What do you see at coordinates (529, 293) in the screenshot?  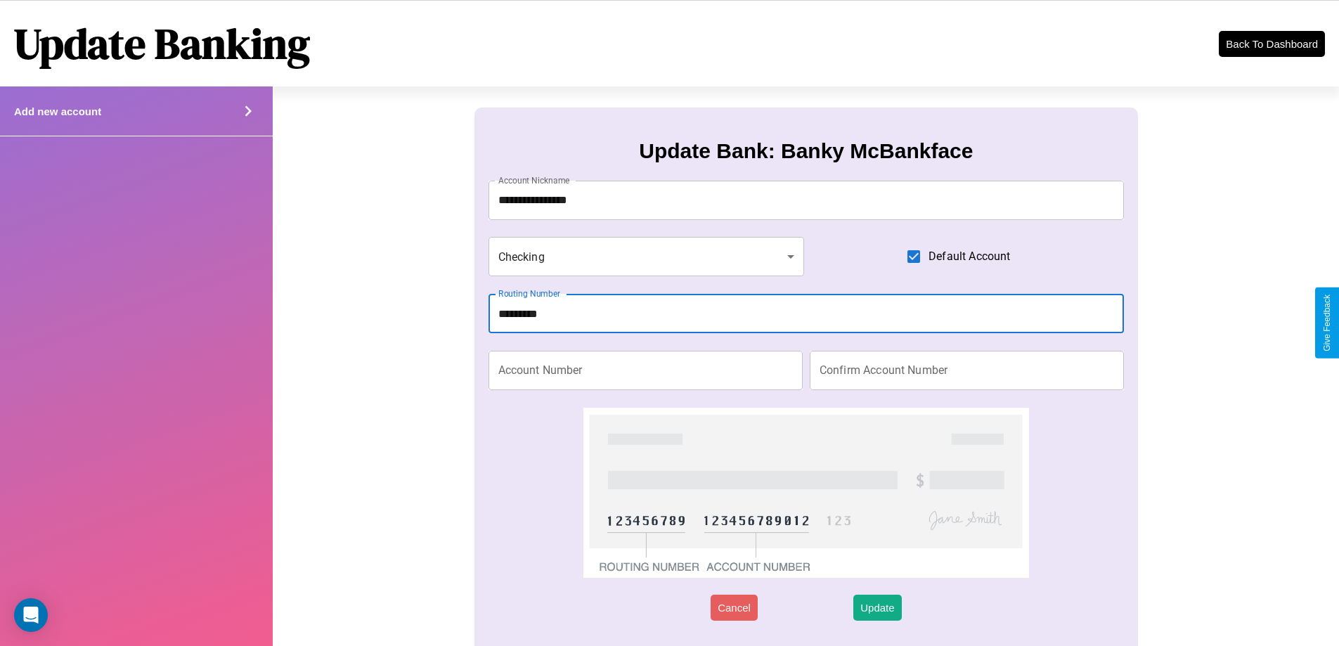 I see `label: Routing Number` at bounding box center [529, 293].